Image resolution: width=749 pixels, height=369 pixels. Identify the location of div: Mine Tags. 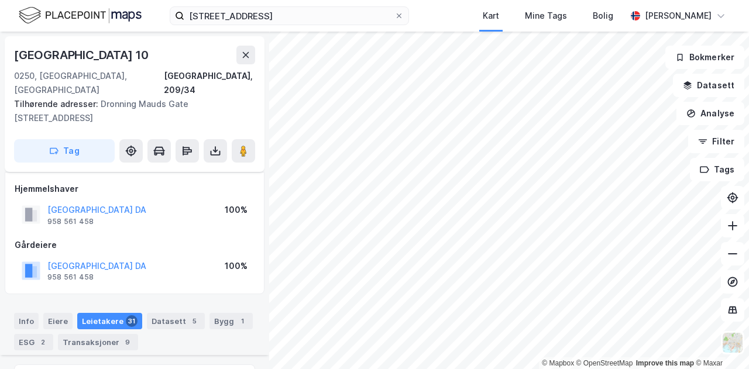
(546, 16).